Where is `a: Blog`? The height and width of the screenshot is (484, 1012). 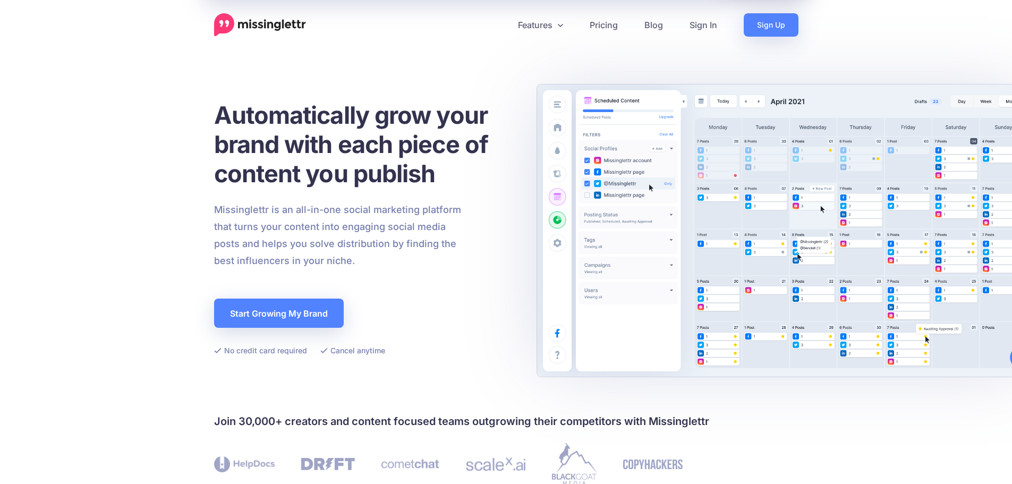
a: Blog is located at coordinates (653, 25).